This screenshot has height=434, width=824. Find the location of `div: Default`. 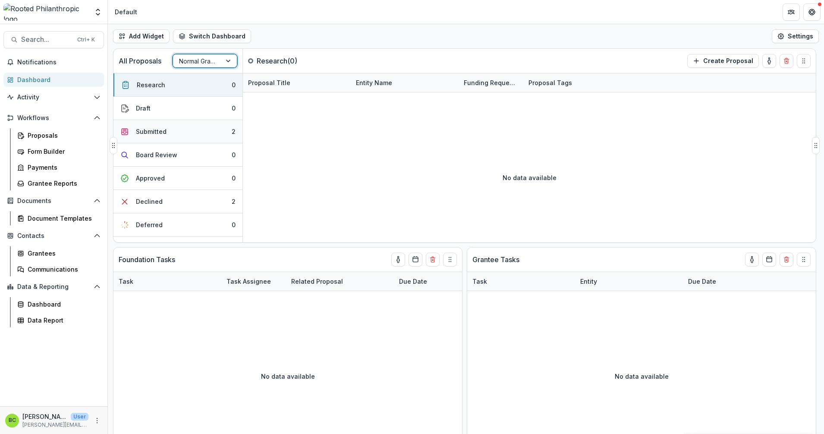

div: Default is located at coordinates (126, 12).